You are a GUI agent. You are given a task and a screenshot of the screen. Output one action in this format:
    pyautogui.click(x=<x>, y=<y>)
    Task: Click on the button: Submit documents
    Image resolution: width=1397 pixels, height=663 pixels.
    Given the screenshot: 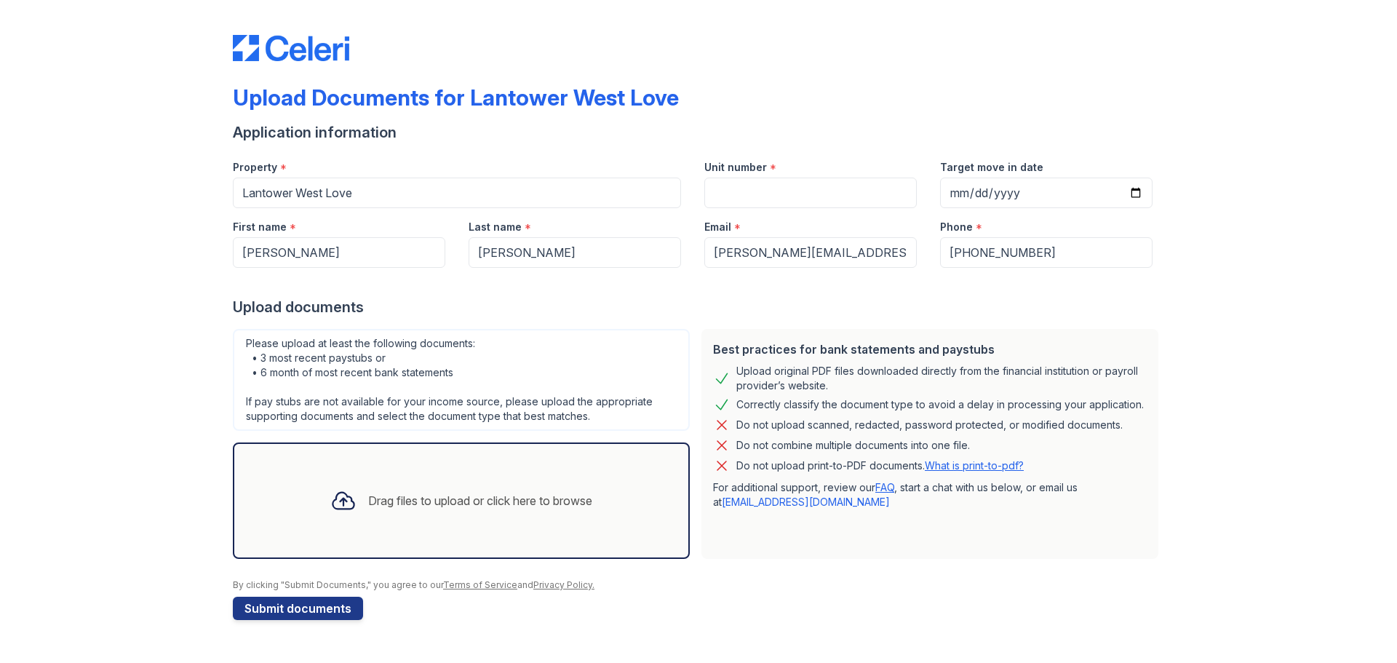 What is the action you would take?
    pyautogui.click(x=298, y=608)
    